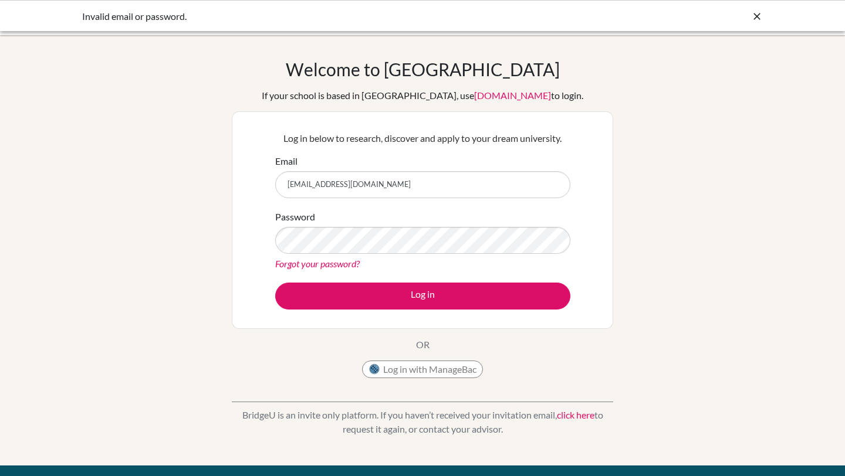 The image size is (845, 476). What do you see at coordinates (317, 263) in the screenshot?
I see `a: Forgot your password?` at bounding box center [317, 263].